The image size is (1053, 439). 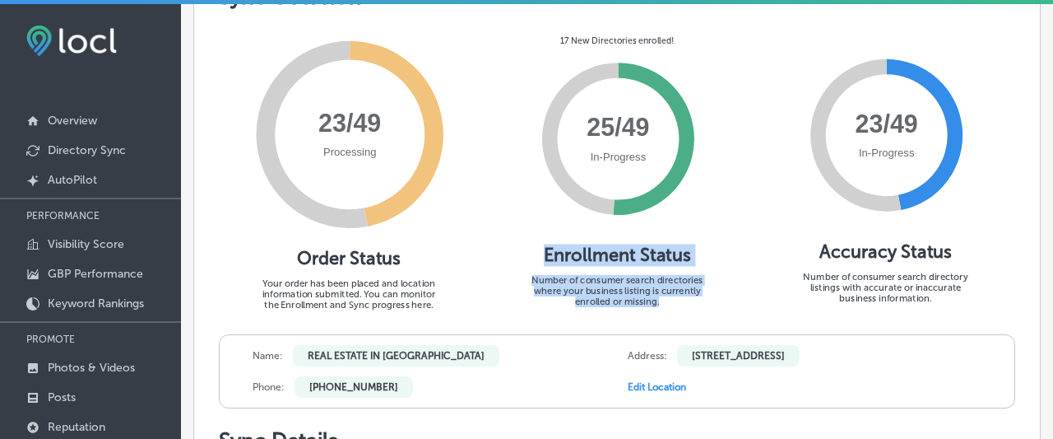 What do you see at coordinates (95, 303) in the screenshot?
I see `p: Keyword Rankings` at bounding box center [95, 303].